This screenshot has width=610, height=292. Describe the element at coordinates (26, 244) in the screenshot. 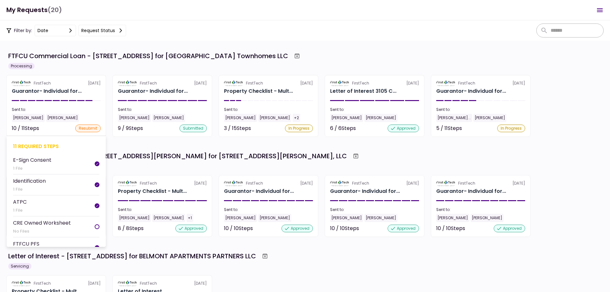

I see `div: FTFCU PFS` at that location.